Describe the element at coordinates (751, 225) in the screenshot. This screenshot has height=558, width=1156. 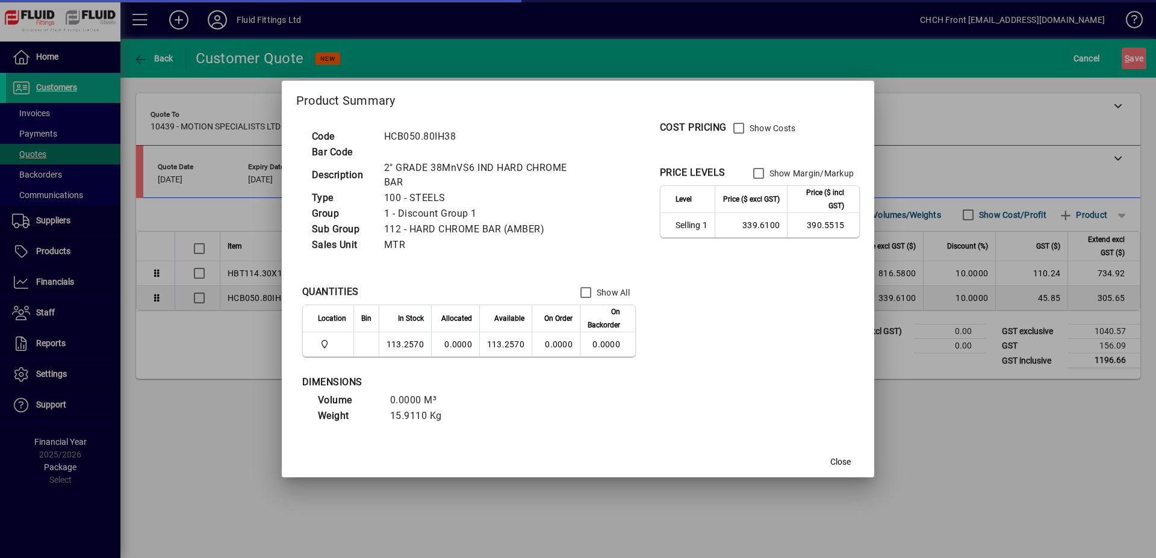
I see `td: 339.6100` at that location.